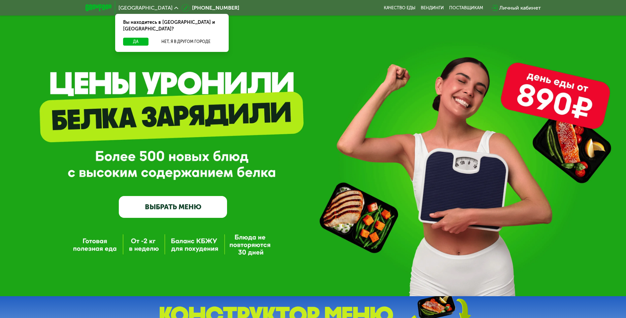 The image size is (626, 318). I want to click on a: ВЫБРАТЬ МЕНЮ, so click(173, 207).